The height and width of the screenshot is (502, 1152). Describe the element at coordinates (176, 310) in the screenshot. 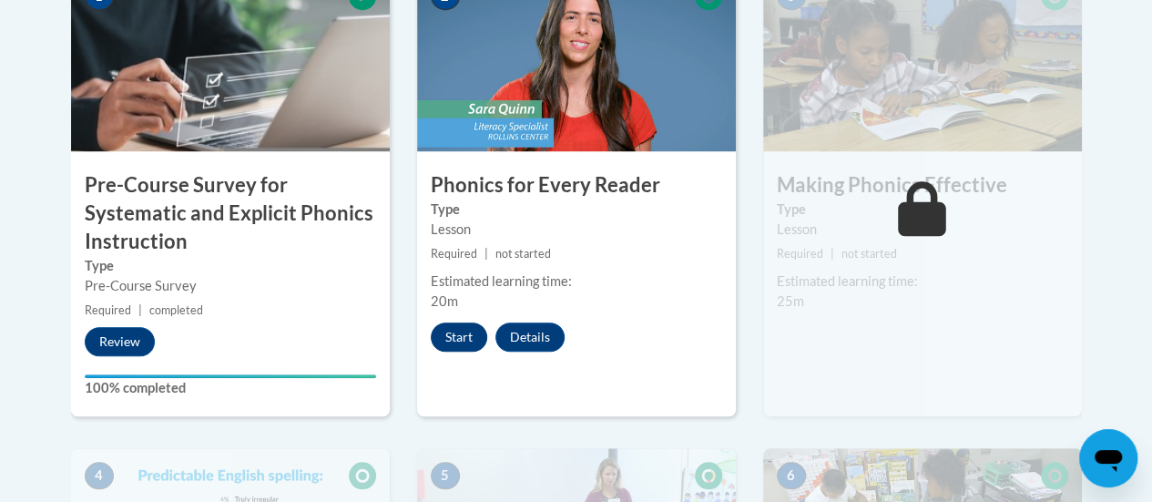

I see `span: completed` at that location.